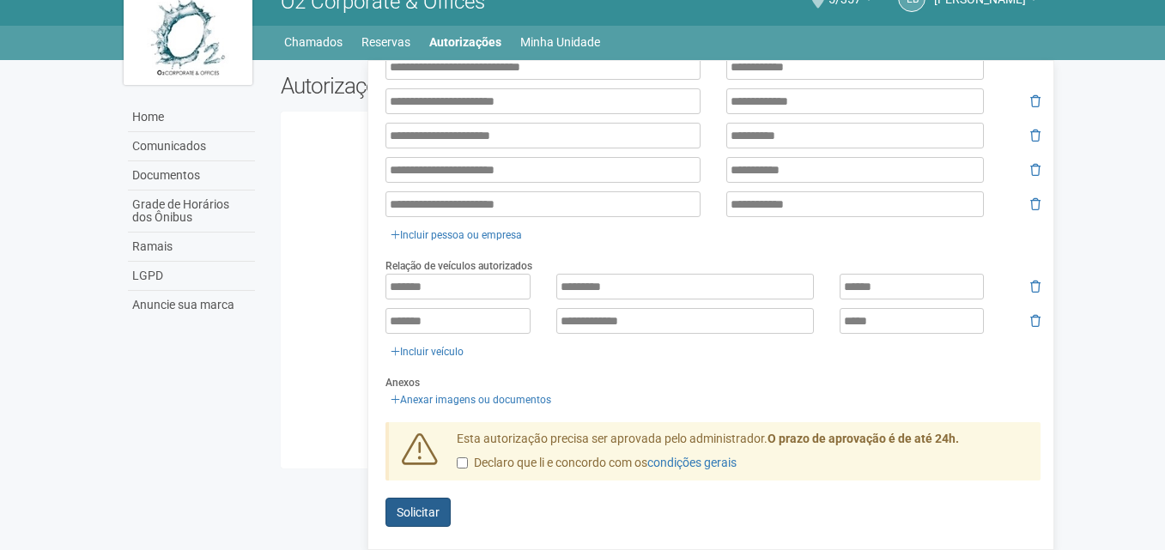  Describe the element at coordinates (692, 463) in the screenshot. I see `a: condições gerais` at that location.